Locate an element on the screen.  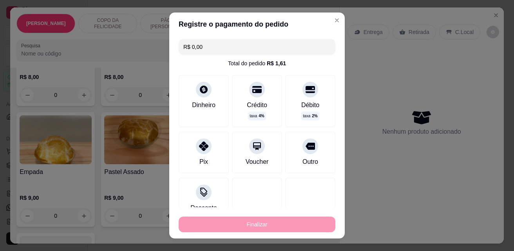
span: 2 % is located at coordinates (314, 116).